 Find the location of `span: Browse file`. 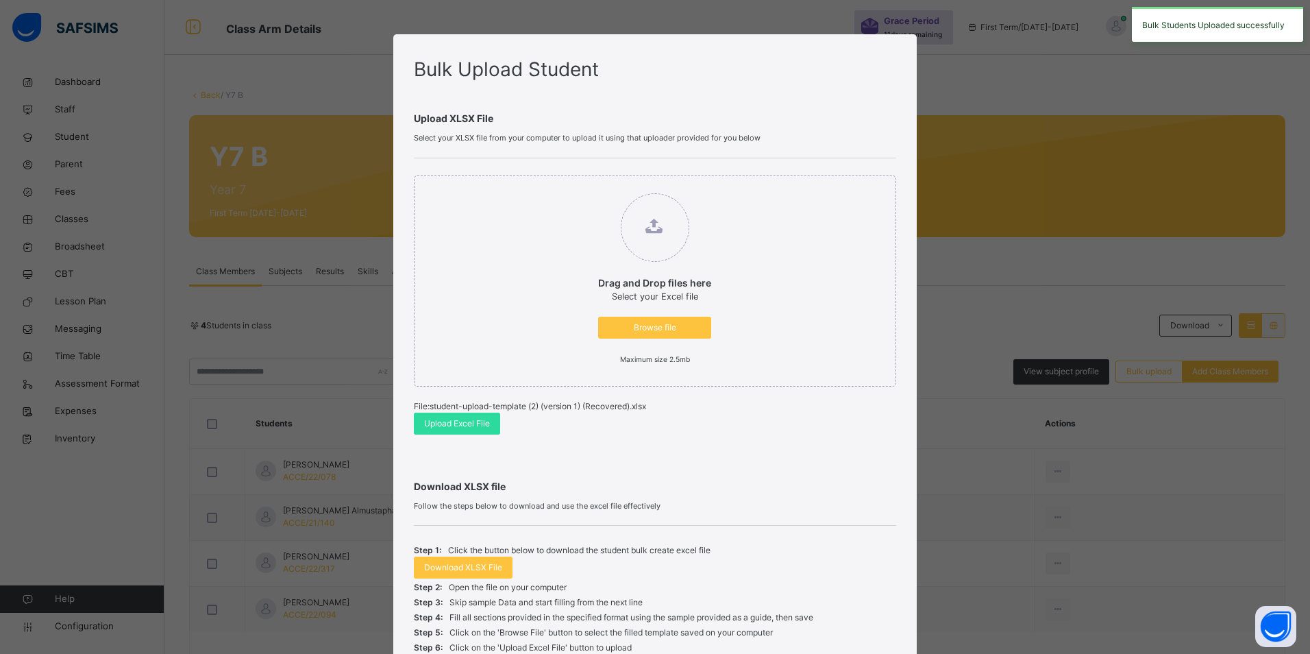

span: Browse file is located at coordinates (654, 327).